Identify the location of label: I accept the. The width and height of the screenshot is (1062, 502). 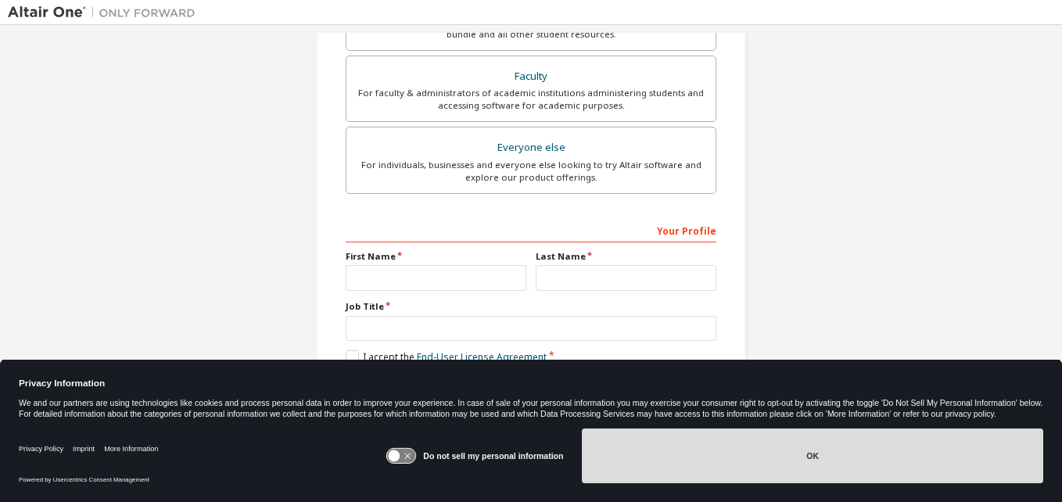
(446, 357).